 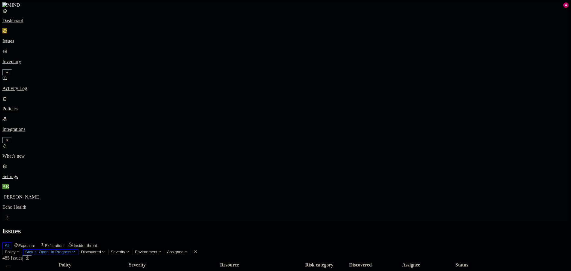 What do you see at coordinates (285, 5) in the screenshot?
I see `a: MIND` at bounding box center [285, 5].